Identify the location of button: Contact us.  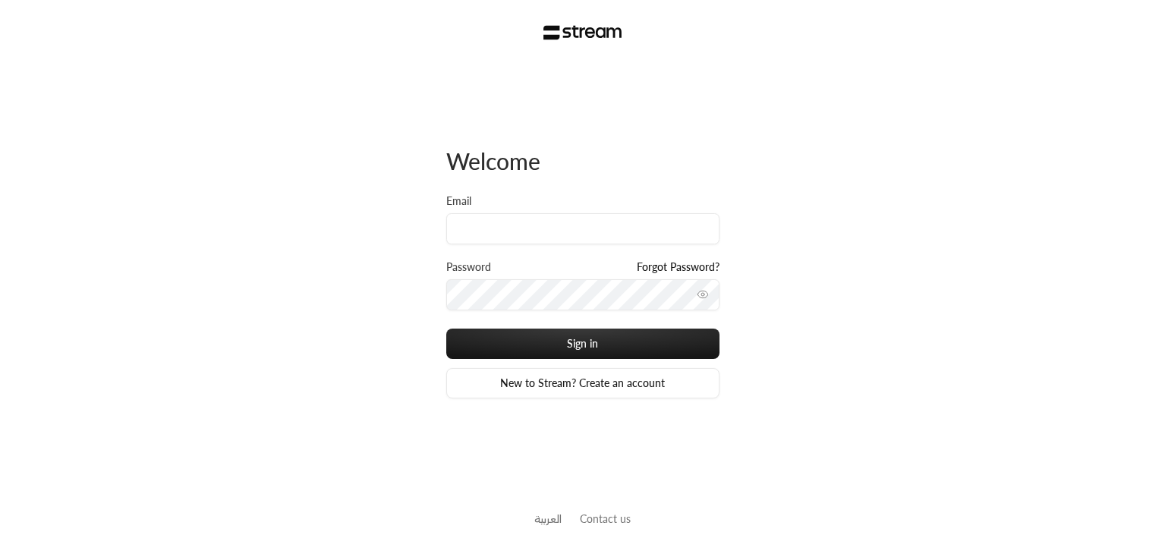
(605, 518).